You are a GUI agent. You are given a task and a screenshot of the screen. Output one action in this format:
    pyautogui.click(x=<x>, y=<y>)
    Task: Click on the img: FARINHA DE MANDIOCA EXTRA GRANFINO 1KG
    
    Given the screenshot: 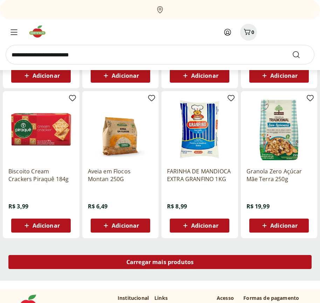 What is the action you would take?
    pyautogui.click(x=200, y=129)
    